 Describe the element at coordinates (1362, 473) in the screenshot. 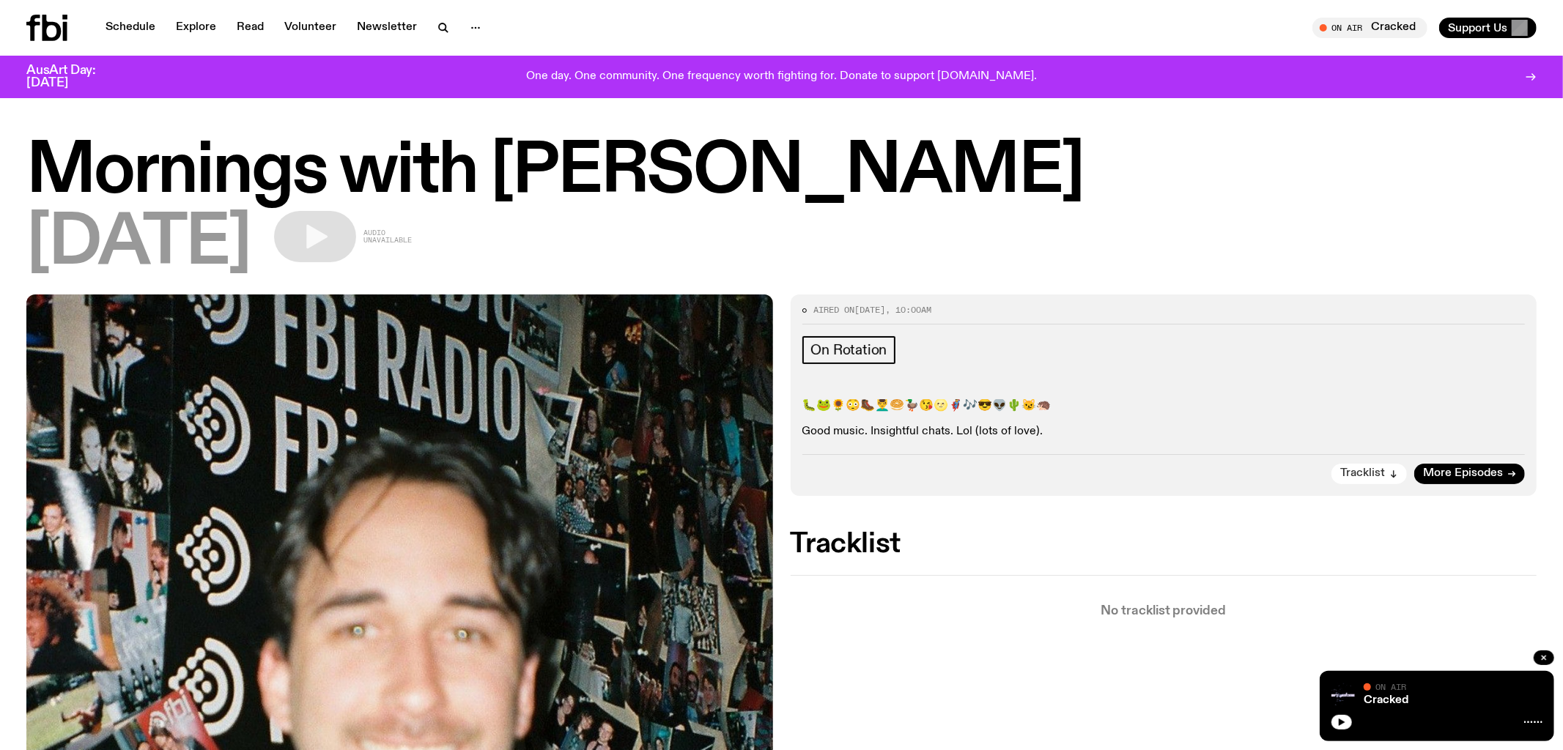

I see `span: Tracklist` at that location.